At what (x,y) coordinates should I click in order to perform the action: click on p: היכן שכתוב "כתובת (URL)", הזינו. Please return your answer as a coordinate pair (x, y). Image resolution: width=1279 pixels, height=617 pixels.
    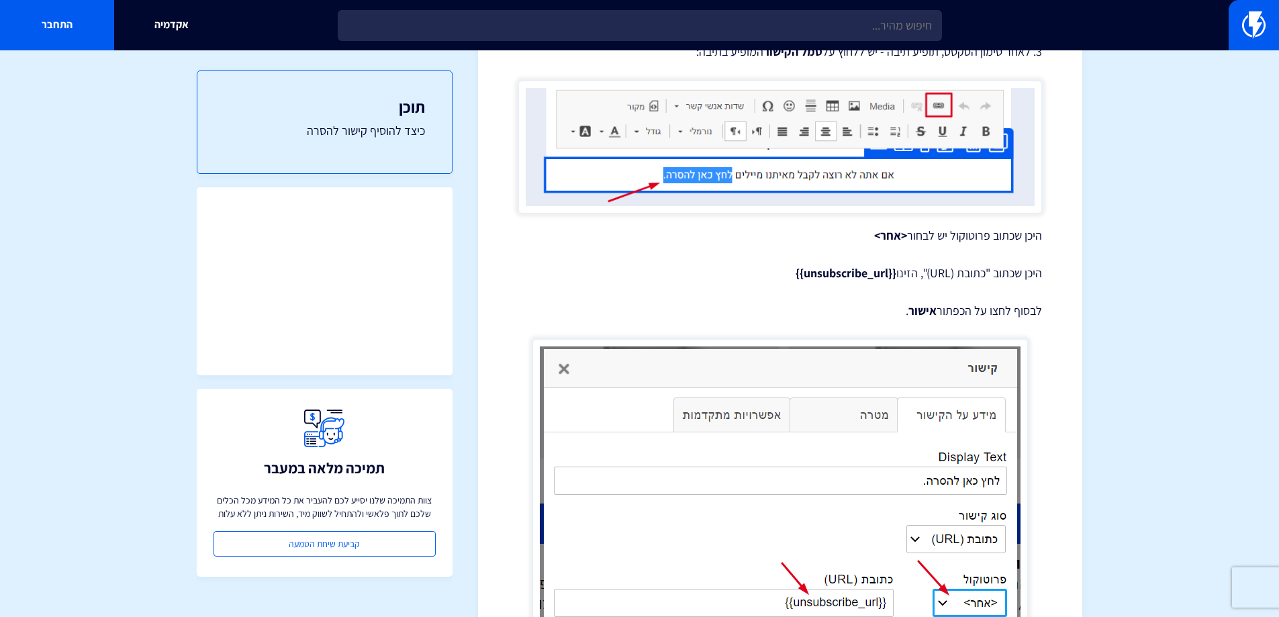
    Looking at the image, I should click on (780, 273).